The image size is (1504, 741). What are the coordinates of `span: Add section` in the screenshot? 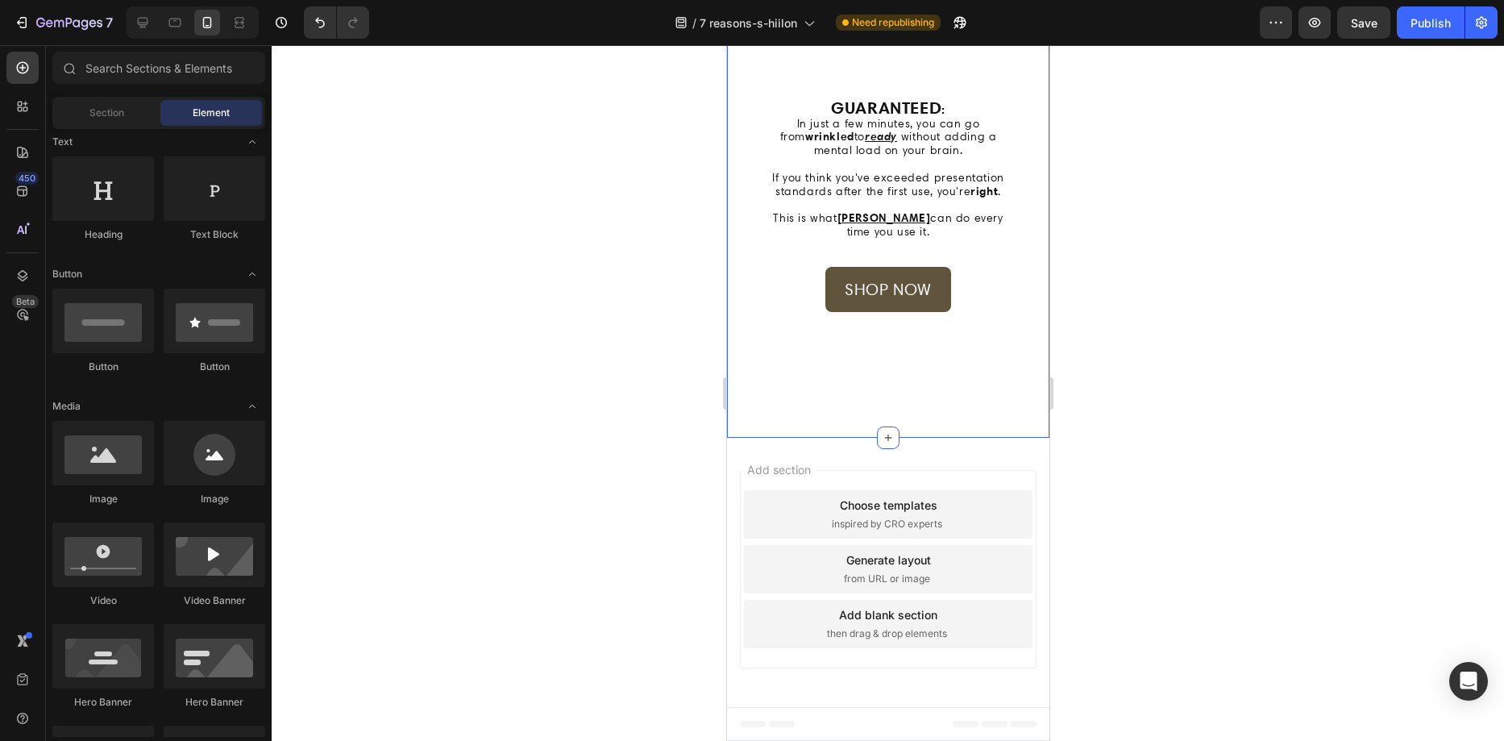 It's located at (52, 424).